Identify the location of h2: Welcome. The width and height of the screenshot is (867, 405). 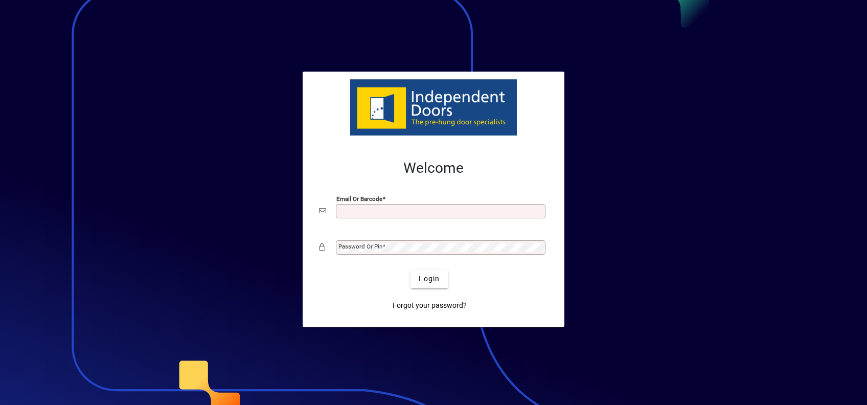
(433, 168).